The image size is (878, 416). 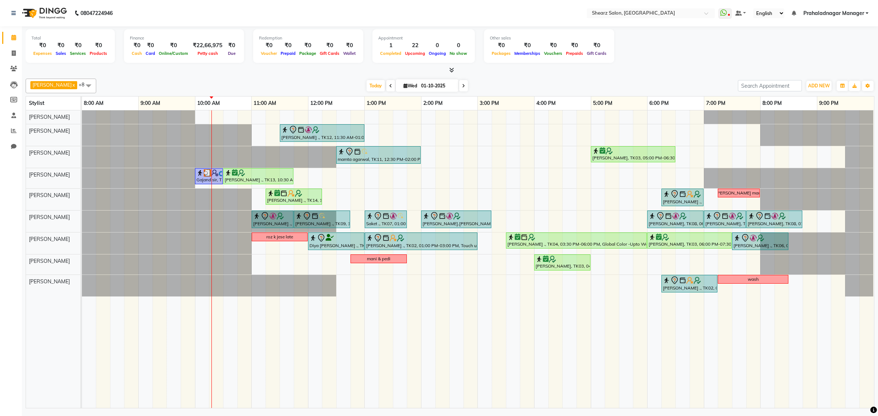 I want to click on span: Voucher, so click(x=269, y=53).